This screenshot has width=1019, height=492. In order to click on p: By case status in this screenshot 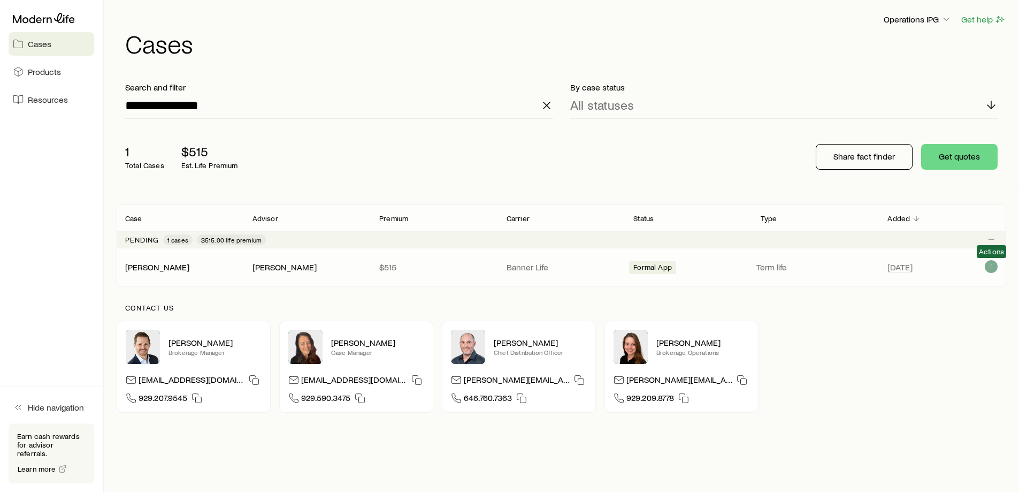, I will do `click(785, 87)`.